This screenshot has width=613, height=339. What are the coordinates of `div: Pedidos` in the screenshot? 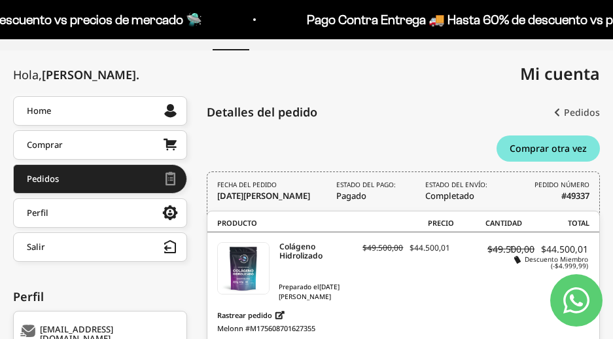 It's located at (43, 179).